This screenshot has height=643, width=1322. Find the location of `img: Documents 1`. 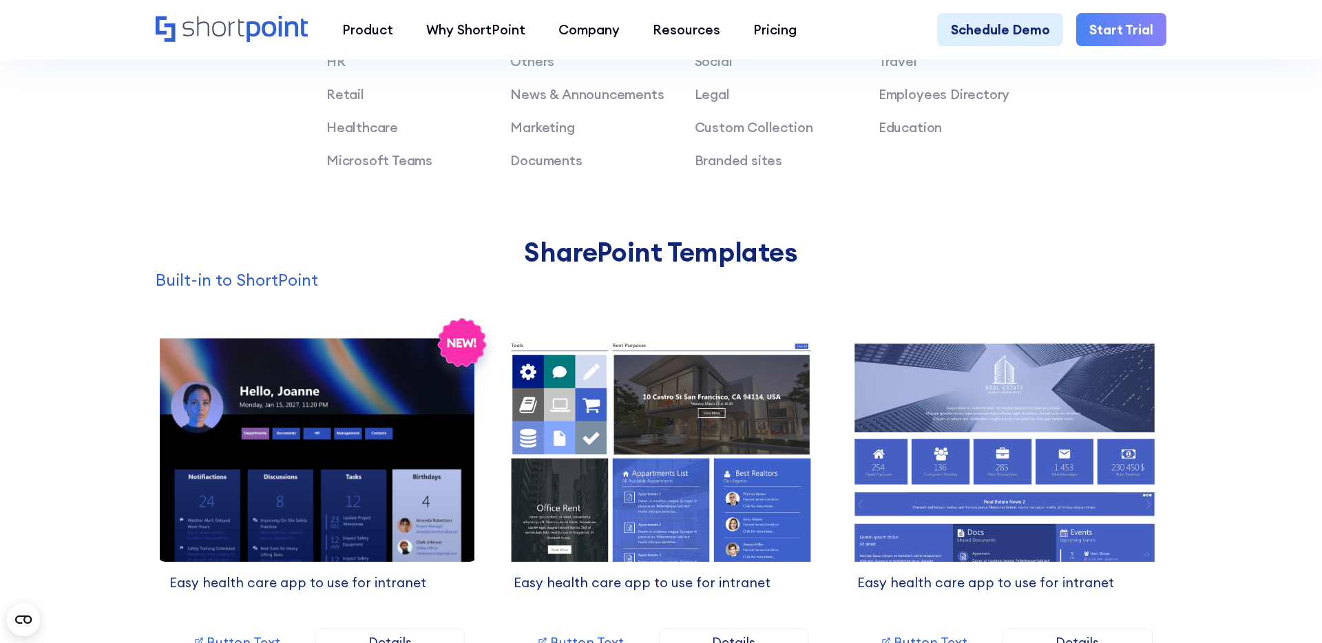

img: Documents 1 is located at coordinates (661, 448).